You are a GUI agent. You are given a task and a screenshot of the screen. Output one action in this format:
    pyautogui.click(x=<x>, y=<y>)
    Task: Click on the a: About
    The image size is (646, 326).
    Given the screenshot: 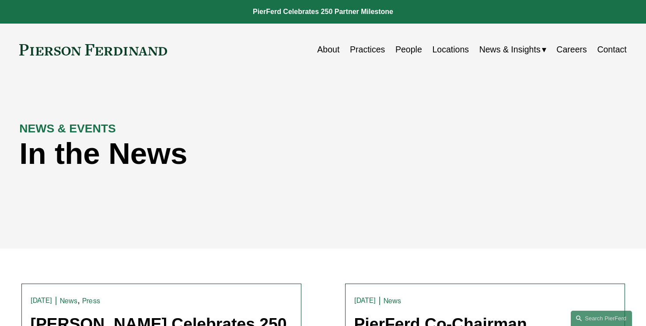 What is the action you would take?
    pyautogui.click(x=328, y=49)
    